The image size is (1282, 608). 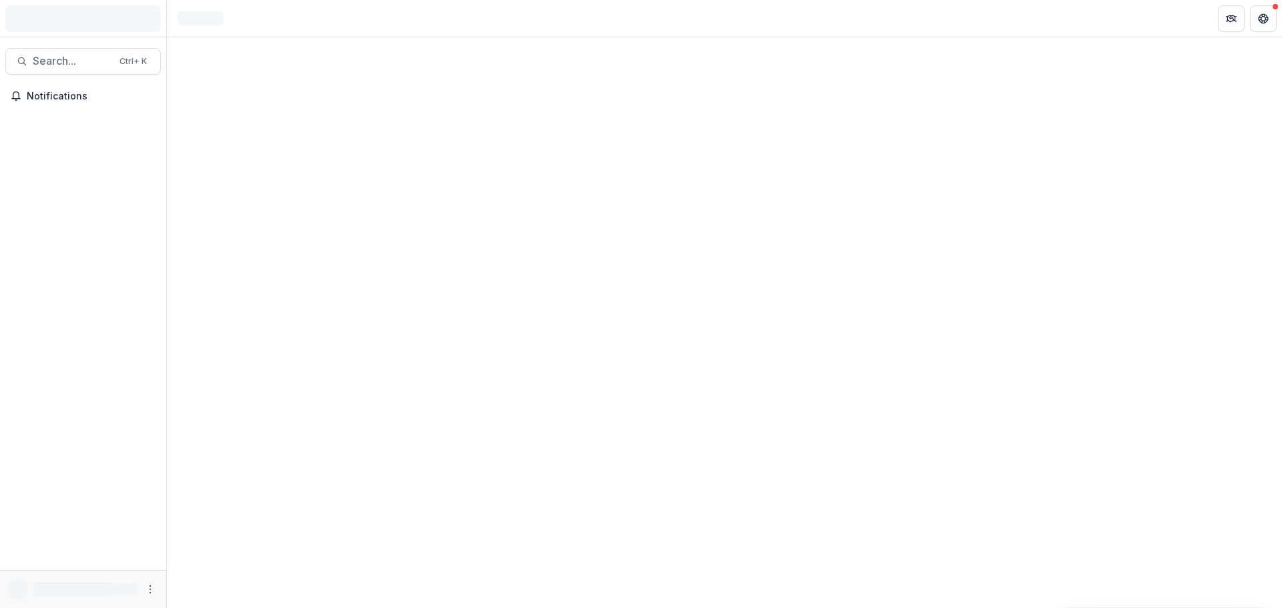 What do you see at coordinates (72, 61) in the screenshot?
I see `span: Search...` at bounding box center [72, 61].